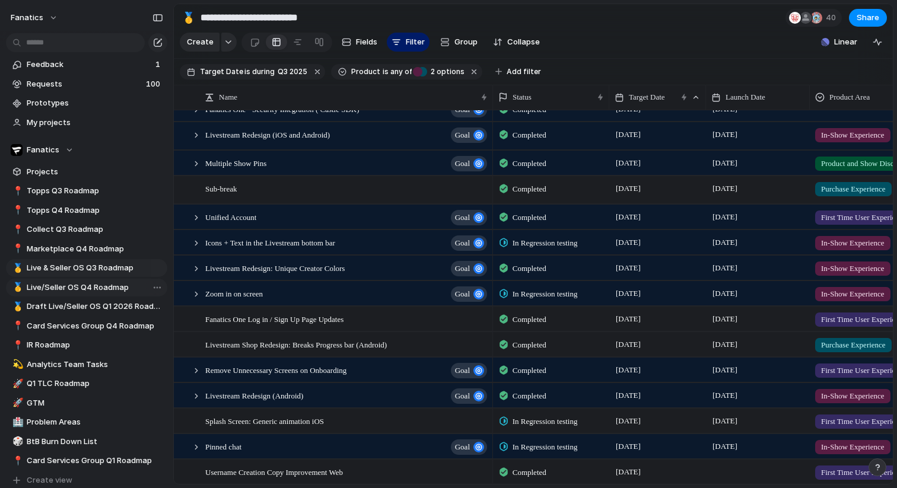  Describe the element at coordinates (516, 42) in the screenshot. I see `button: Collapse` at that location.